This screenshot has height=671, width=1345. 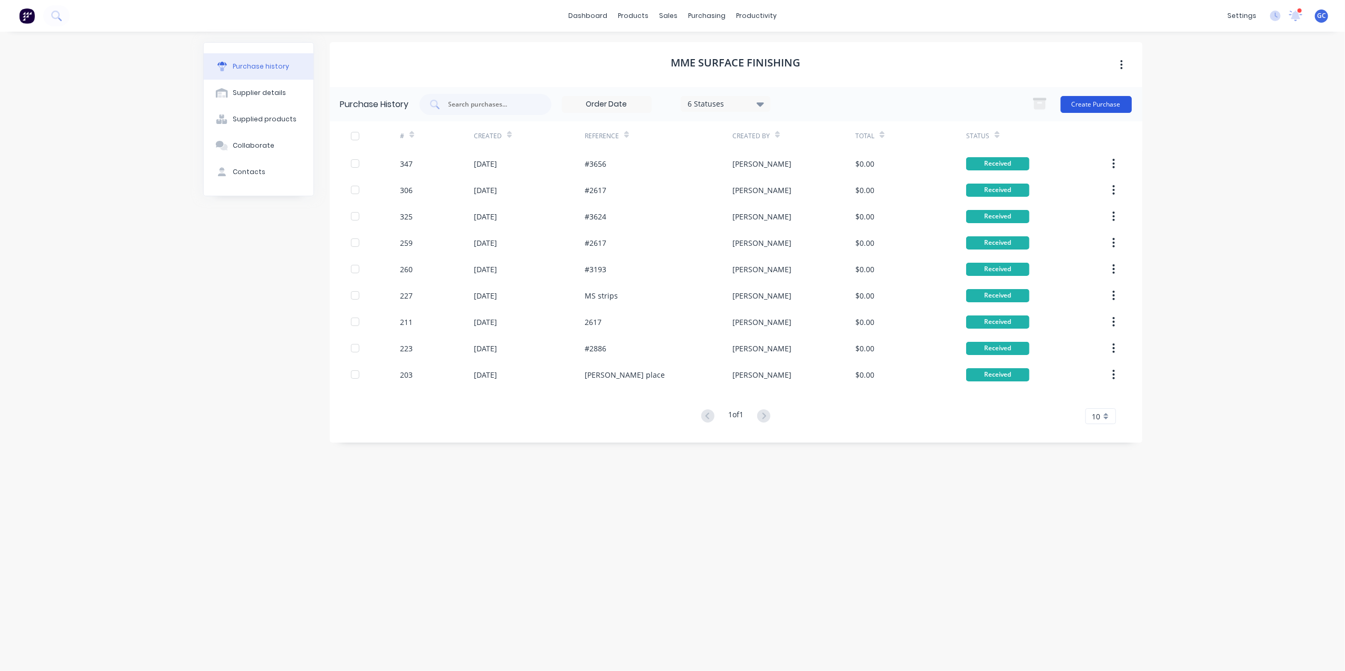 What do you see at coordinates (668, 16) in the screenshot?
I see `div: sales` at bounding box center [668, 16].